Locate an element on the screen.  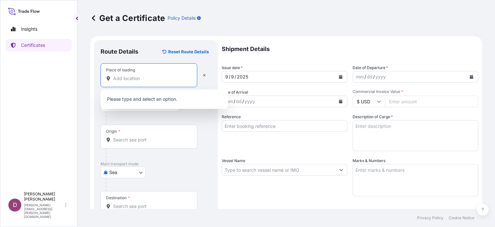
span: Sea is located at coordinates (113, 172).